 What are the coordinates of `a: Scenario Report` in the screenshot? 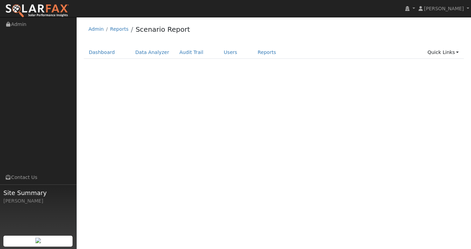 It's located at (163, 29).